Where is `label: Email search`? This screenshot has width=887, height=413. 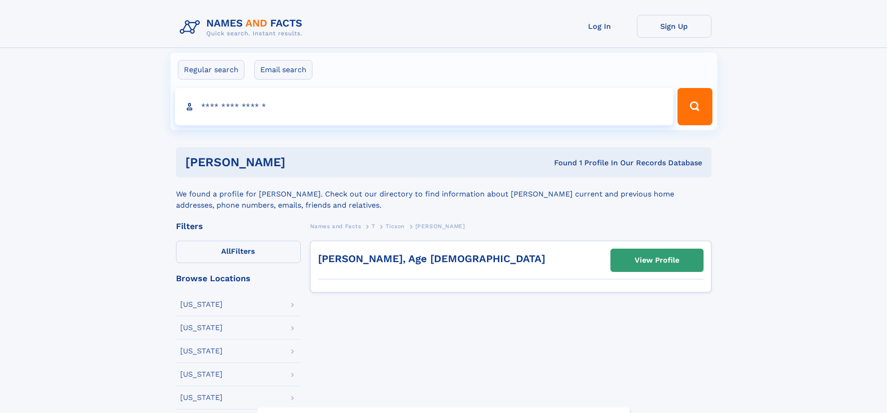
label: Email search is located at coordinates (283, 70).